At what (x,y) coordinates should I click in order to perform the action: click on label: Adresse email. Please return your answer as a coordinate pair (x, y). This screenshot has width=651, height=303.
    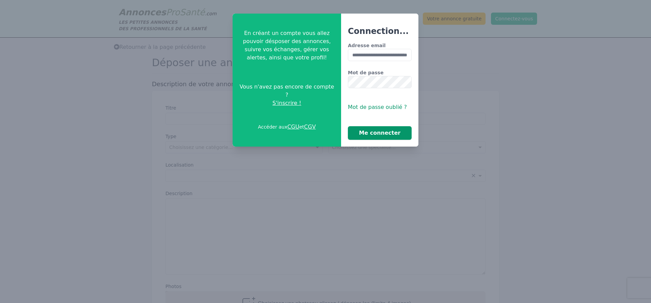
    Looking at the image, I should click on (380, 45).